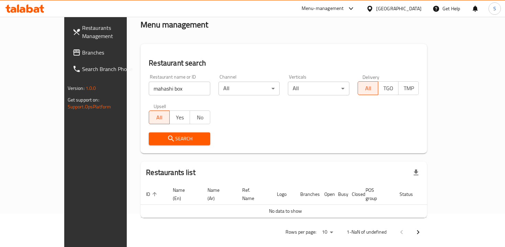 The image size is (505, 247). Describe the element at coordinates (388, 88) in the screenshot. I see `button: TGO` at that location.